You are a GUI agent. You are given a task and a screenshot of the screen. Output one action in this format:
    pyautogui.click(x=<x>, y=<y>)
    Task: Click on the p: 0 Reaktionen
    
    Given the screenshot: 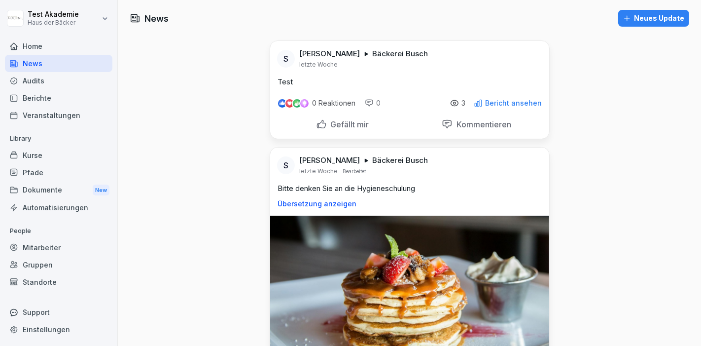 What is the action you would take?
    pyautogui.click(x=334, y=103)
    